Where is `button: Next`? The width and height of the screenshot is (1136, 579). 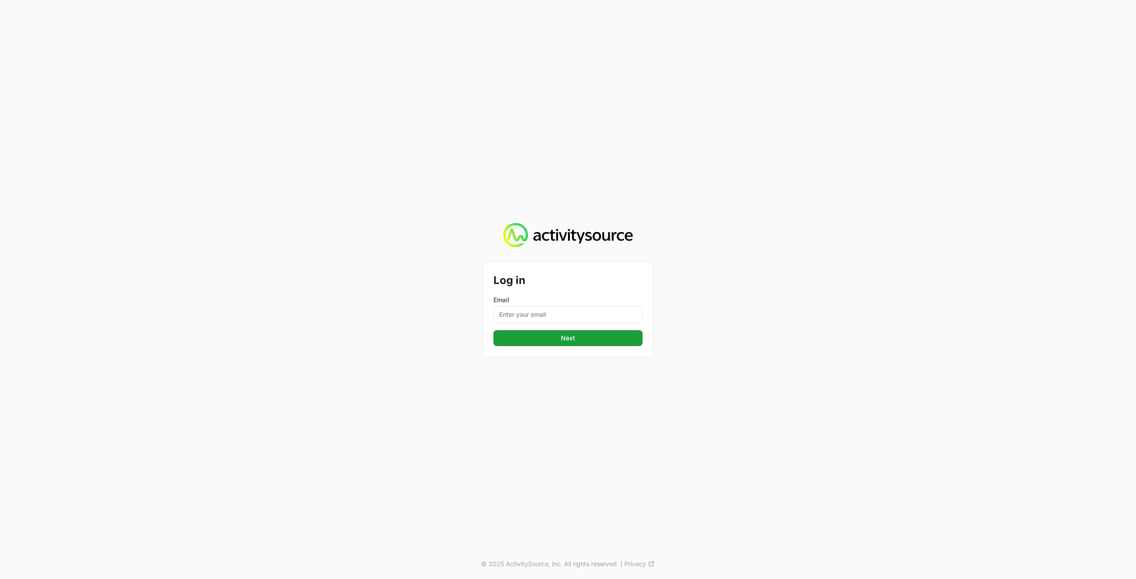 button: Next is located at coordinates (568, 338).